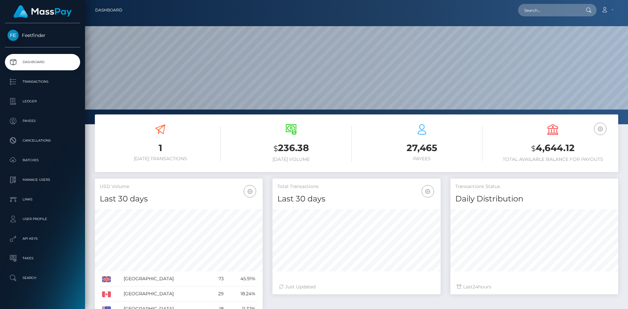 The height and width of the screenshot is (309, 628). What do you see at coordinates (43, 35) in the screenshot?
I see `span: Feetfinder` at bounding box center [43, 35].